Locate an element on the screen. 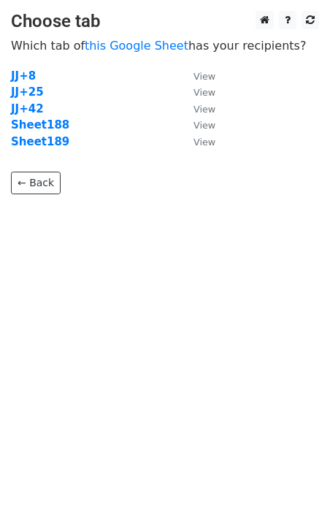 The width and height of the screenshot is (330, 523). a: Sheet188 is located at coordinates (40, 125).